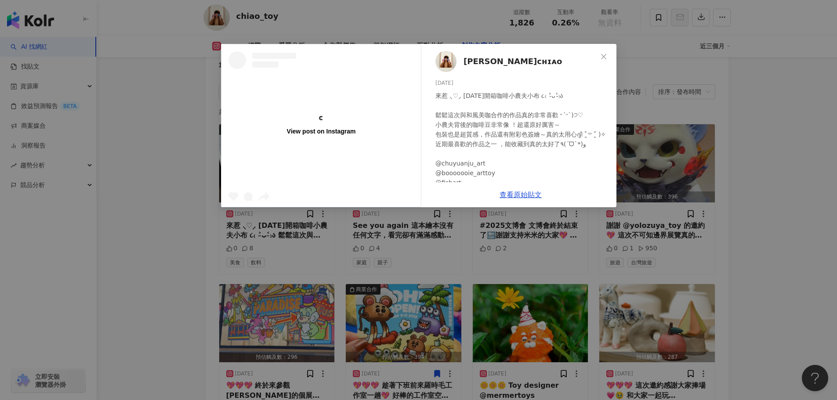 The image size is (837, 400). What do you see at coordinates (321, 131) in the screenshot?
I see `div: View post on Instagram` at bounding box center [321, 131].